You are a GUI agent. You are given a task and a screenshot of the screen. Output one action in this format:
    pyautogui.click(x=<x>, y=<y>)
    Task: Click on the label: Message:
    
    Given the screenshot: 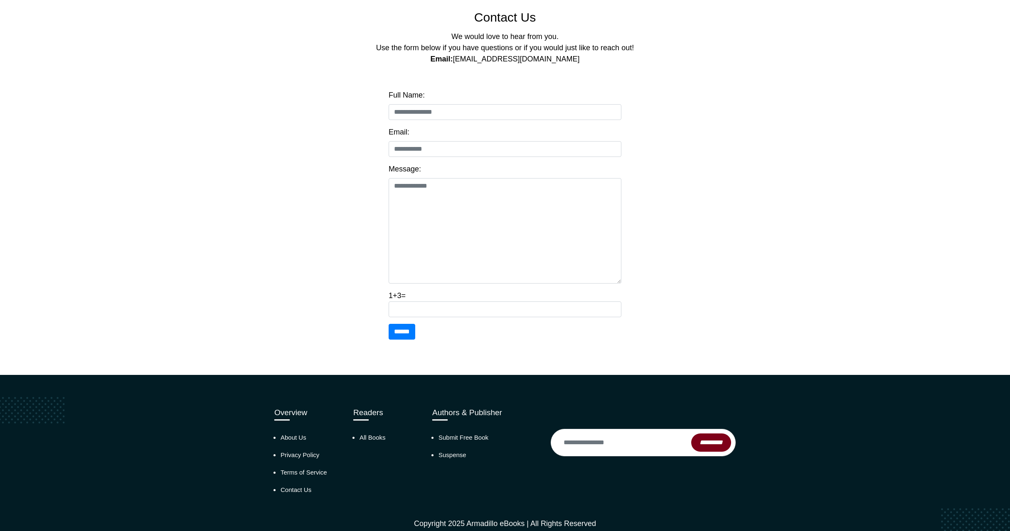 What is the action you would take?
    pyautogui.click(x=405, y=169)
    